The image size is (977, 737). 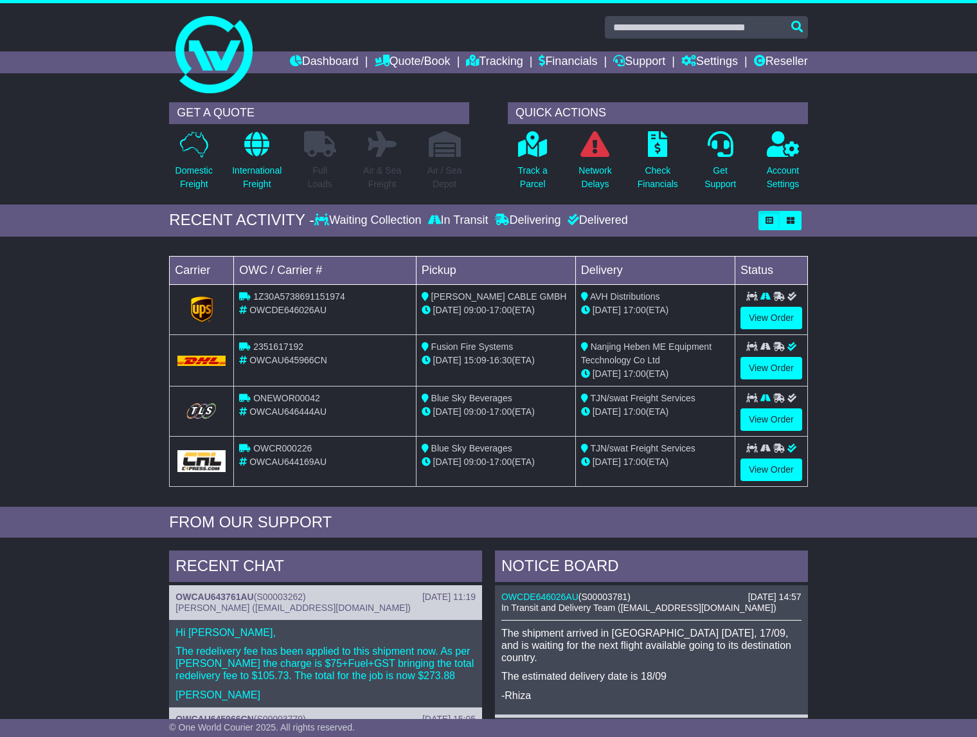 I want to click on p: -Rhiza, so click(x=651, y=695).